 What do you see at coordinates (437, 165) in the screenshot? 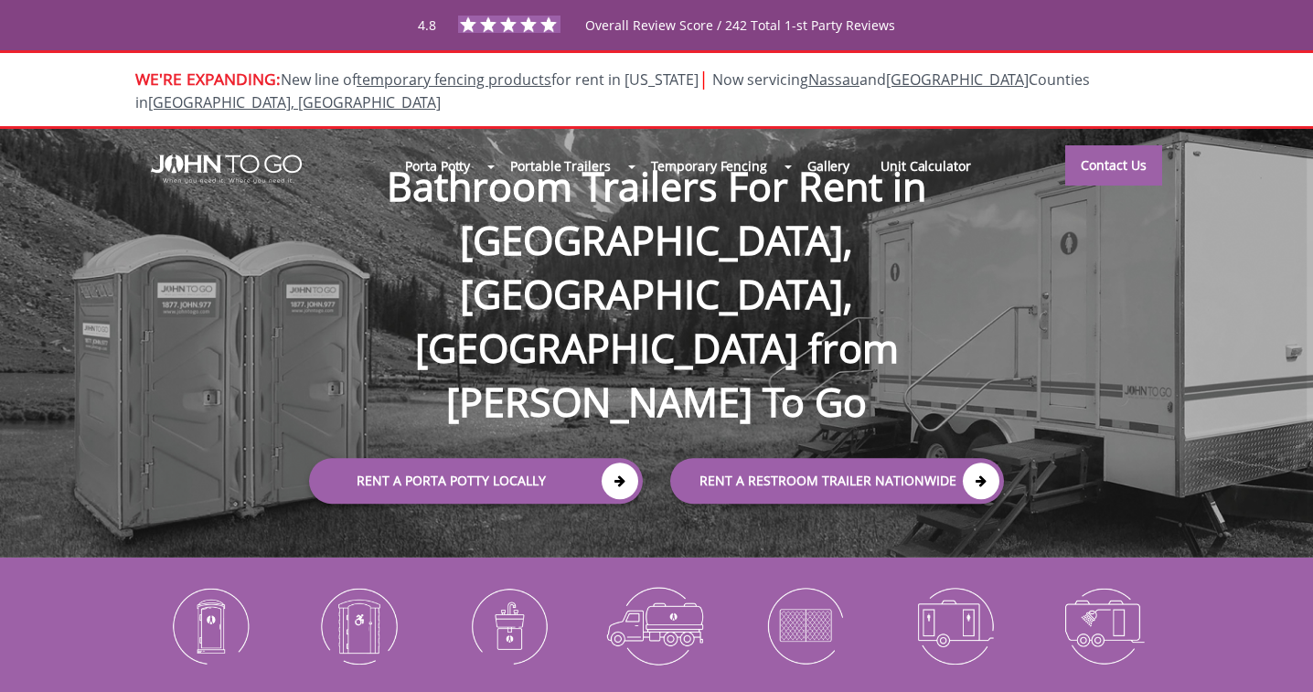
I see `a: Porta Potty` at bounding box center [437, 165].